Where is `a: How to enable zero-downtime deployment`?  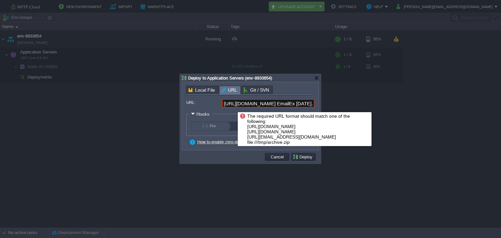
a: How to enable zero-downtime deployment is located at coordinates (236, 142).